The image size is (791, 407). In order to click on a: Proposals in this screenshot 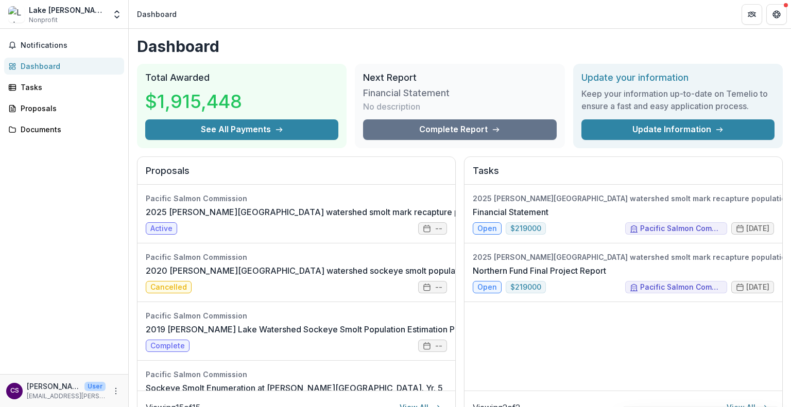, I will do `click(64, 108)`.